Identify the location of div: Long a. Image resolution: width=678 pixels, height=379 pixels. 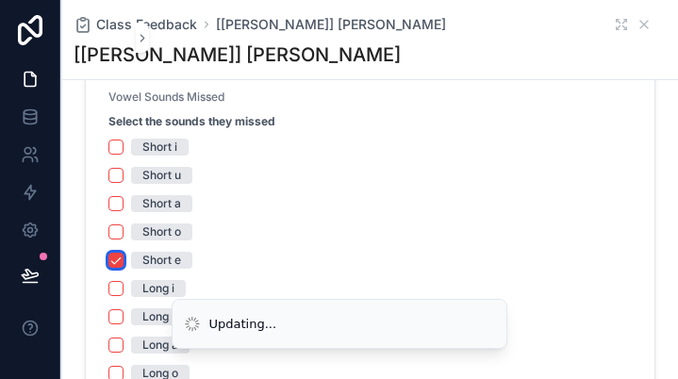
(160, 345).